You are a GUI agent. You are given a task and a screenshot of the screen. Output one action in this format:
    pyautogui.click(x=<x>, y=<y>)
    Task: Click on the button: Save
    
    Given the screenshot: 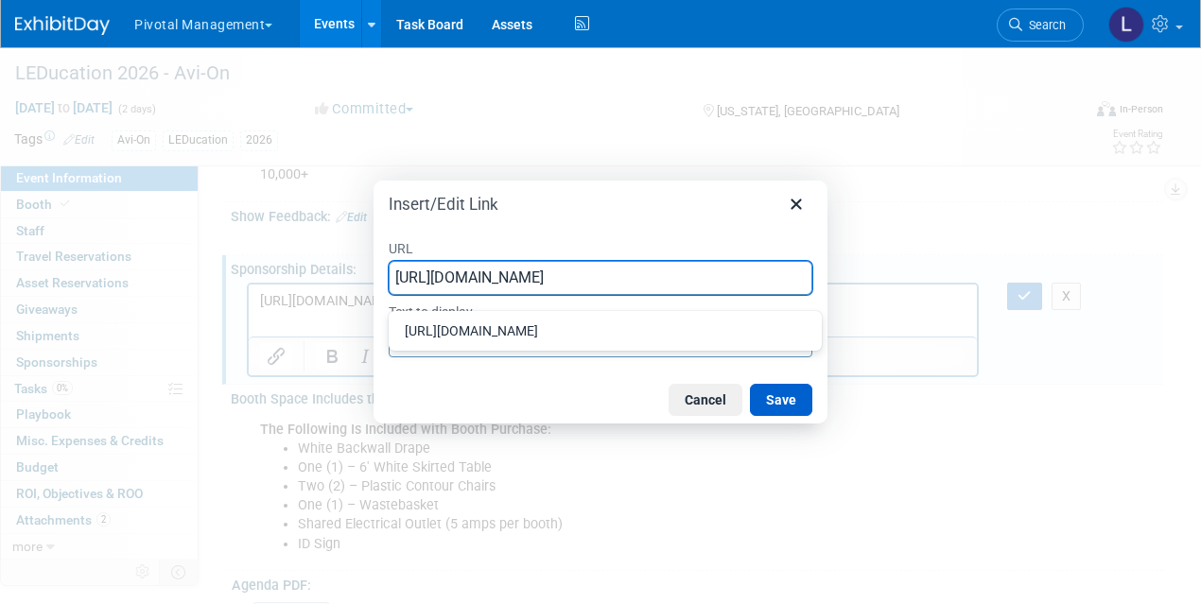 What is the action you would take?
    pyautogui.click(x=781, y=400)
    